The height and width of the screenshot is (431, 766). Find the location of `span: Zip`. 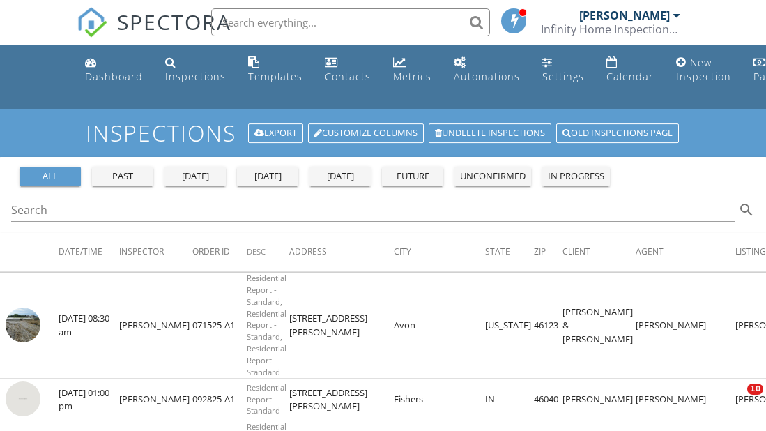

span: Zip is located at coordinates (539, 251).